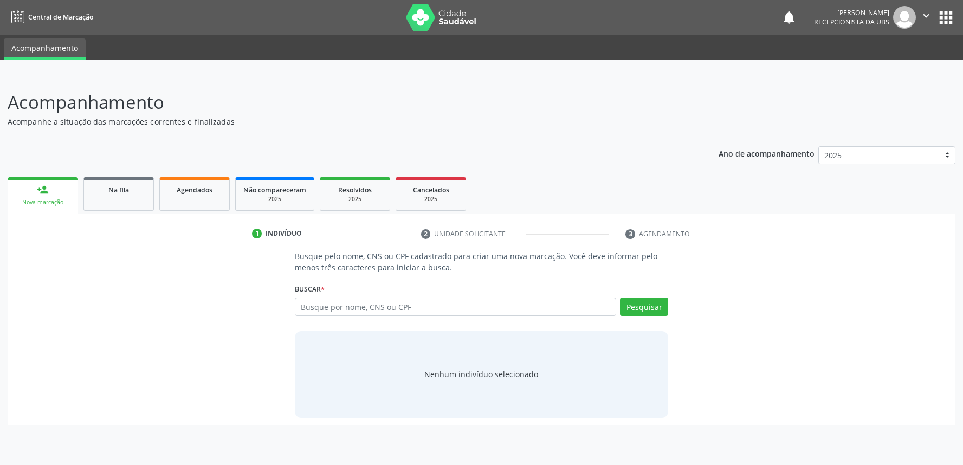 The width and height of the screenshot is (963, 465). Describe the element at coordinates (50, 17) in the screenshot. I see `a: Central de Marcação` at that location.